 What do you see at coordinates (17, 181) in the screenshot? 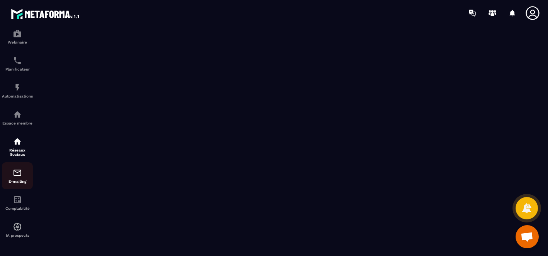
I see `p: E-mailing` at bounding box center [17, 181].